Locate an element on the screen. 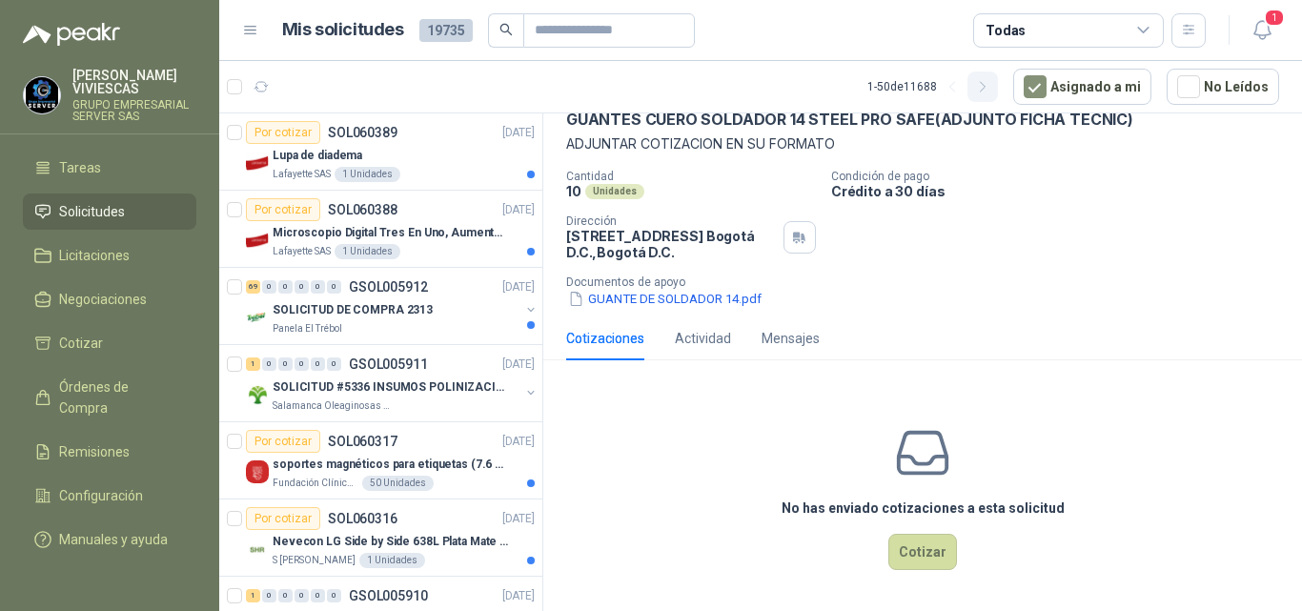 This screenshot has height=611, width=1302. span: search is located at coordinates (506, 30).